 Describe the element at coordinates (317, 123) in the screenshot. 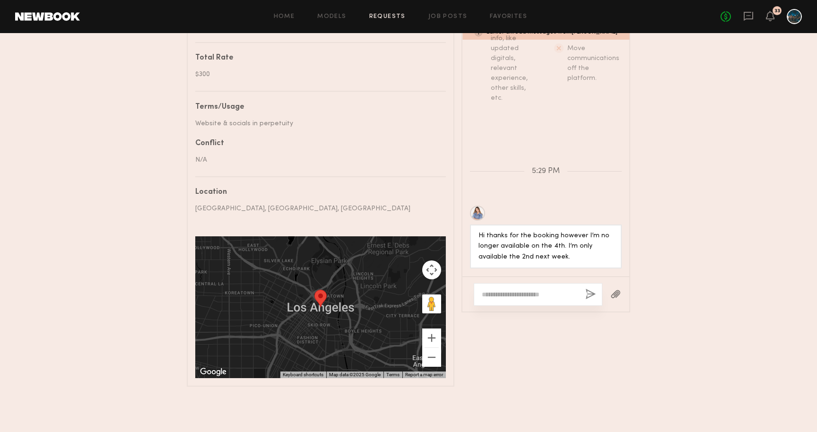

I see `div: Website & socials in perpetuity` at that location.